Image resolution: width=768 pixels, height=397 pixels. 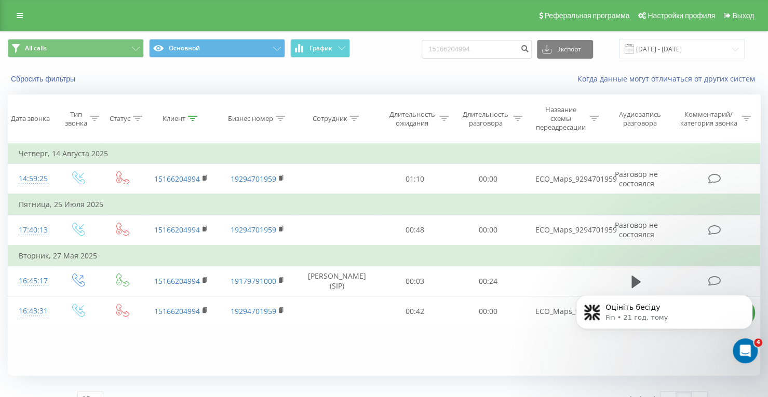 I want to click on td: Пятница, 25 Июля 2025, so click(x=384, y=204).